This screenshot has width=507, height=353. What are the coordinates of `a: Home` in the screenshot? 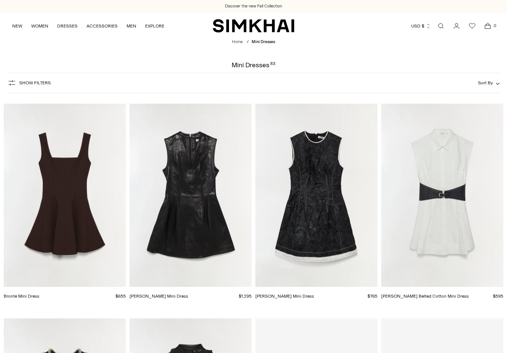 It's located at (237, 42).